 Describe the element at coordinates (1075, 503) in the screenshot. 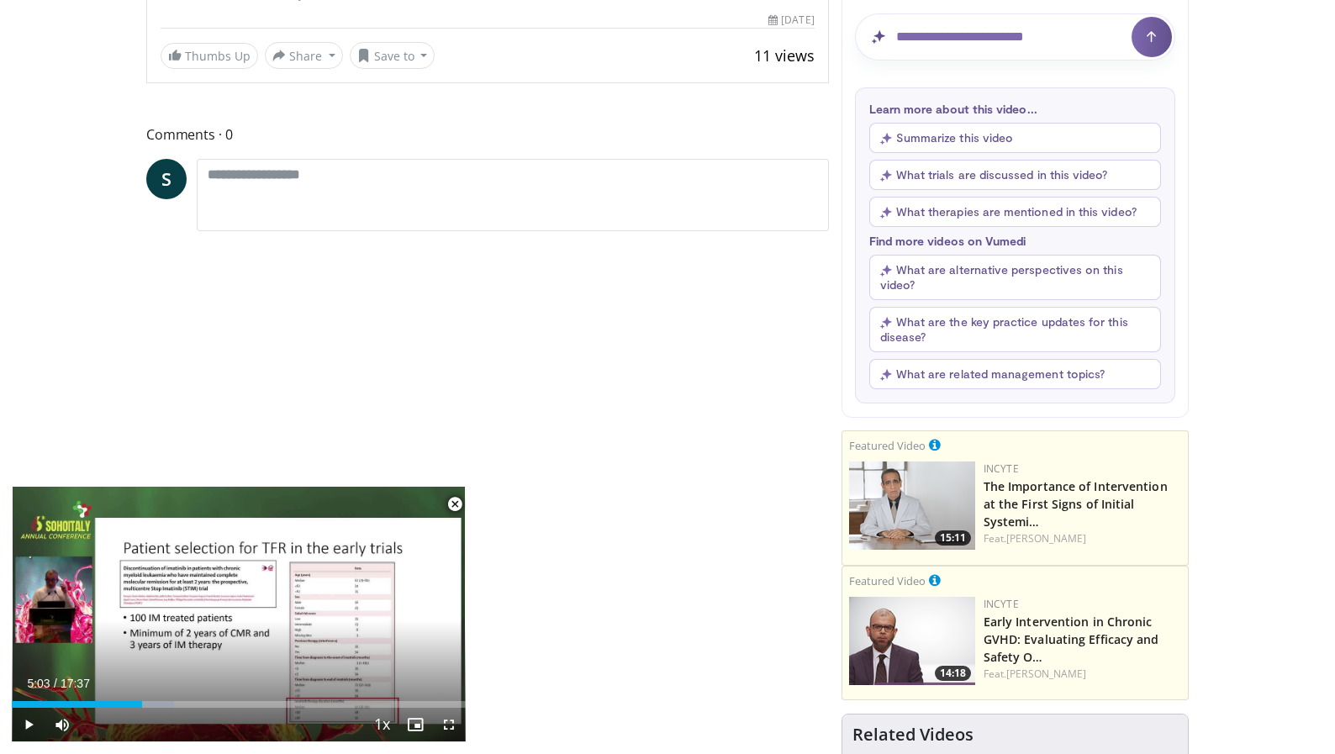

I see `a: The Importance of Intervention at the First Signs of Initial Systemi…` at that location.